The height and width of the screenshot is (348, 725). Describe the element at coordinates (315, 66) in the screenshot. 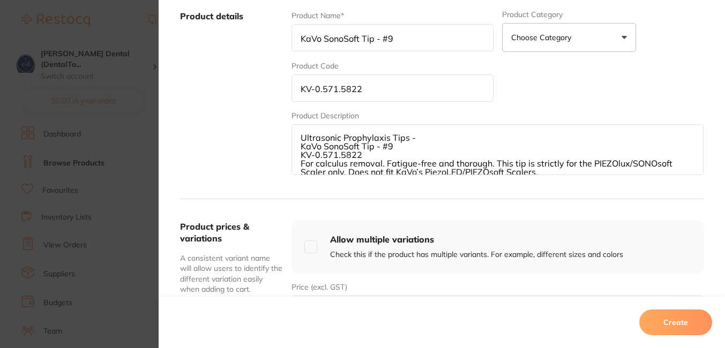

I see `label: Product Code` at that location.